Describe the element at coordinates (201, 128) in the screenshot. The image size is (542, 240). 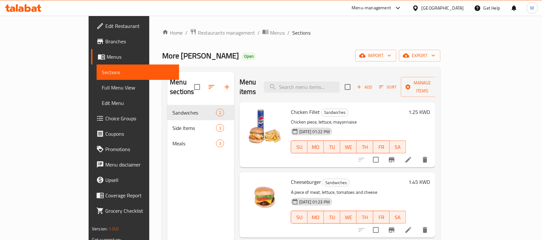
I see `div: Side Items3` at that location.